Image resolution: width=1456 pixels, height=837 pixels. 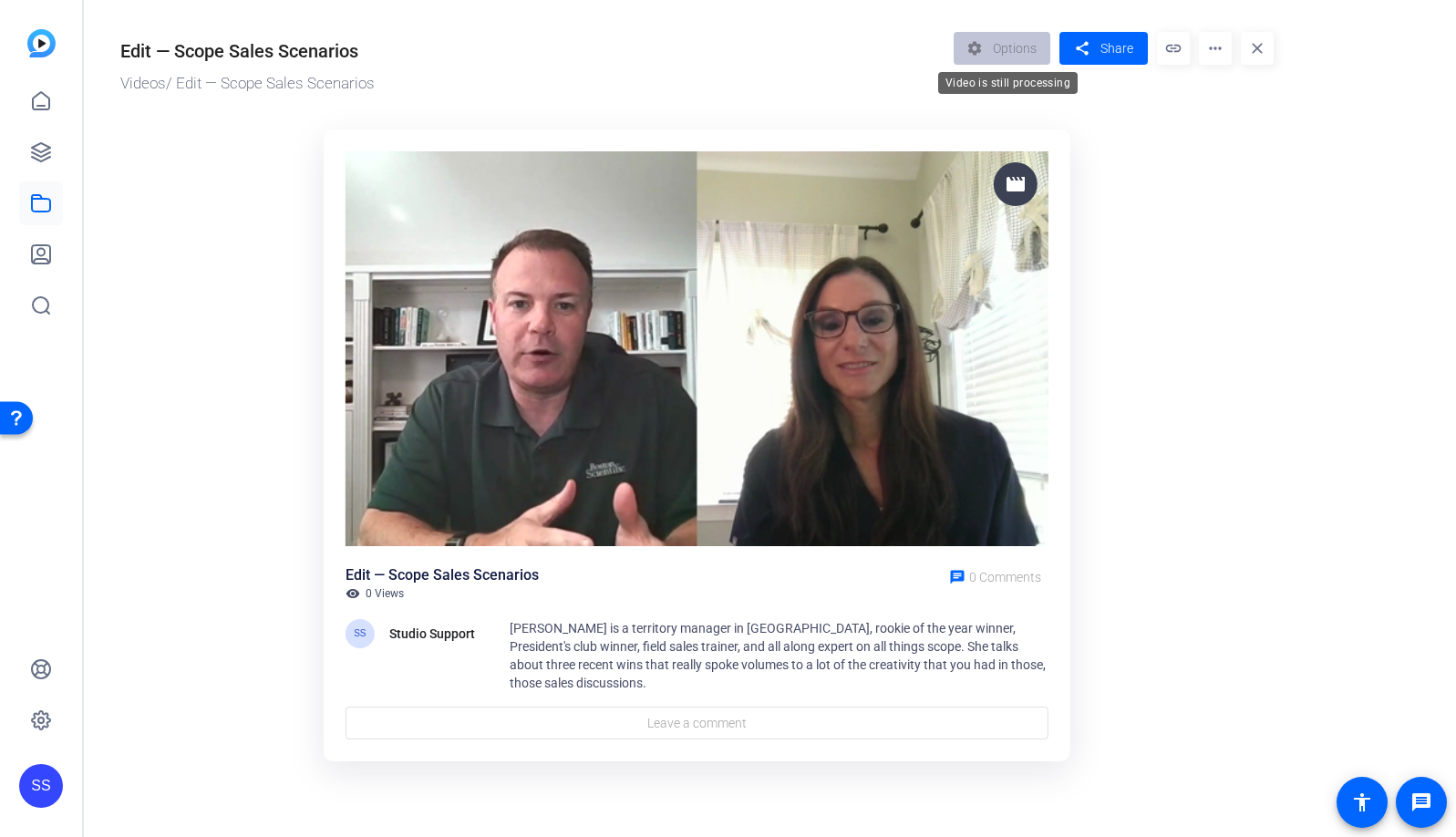 I want to click on mat-icon: message, so click(x=1421, y=802).